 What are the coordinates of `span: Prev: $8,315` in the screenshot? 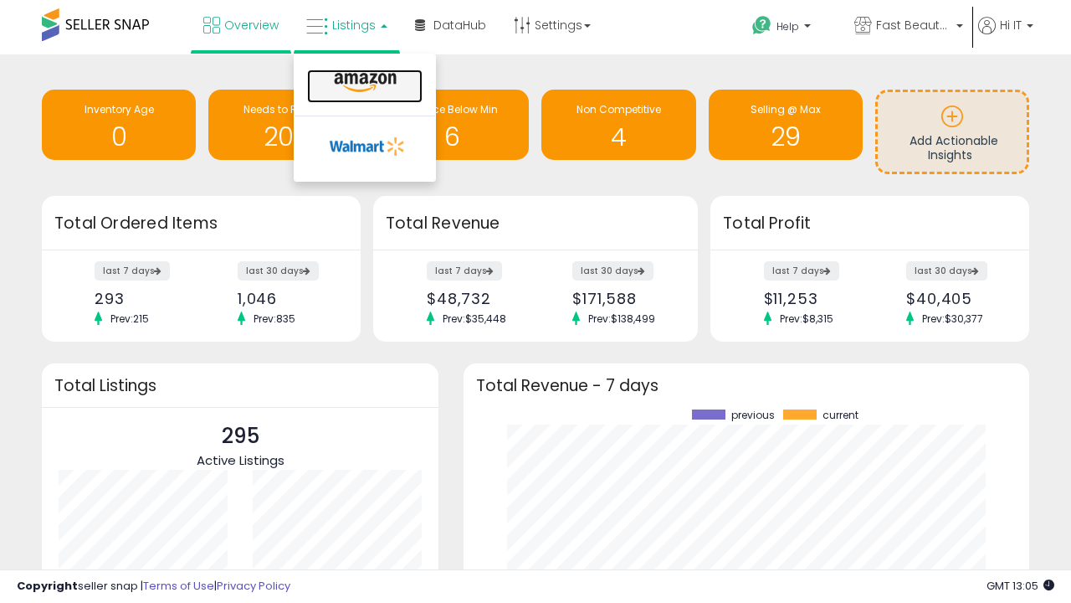 It's located at (807, 318).